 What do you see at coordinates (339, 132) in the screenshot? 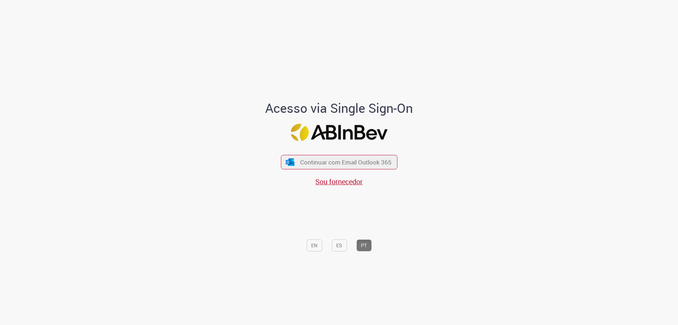
I see `img: Logo ABInBev` at bounding box center [339, 132].